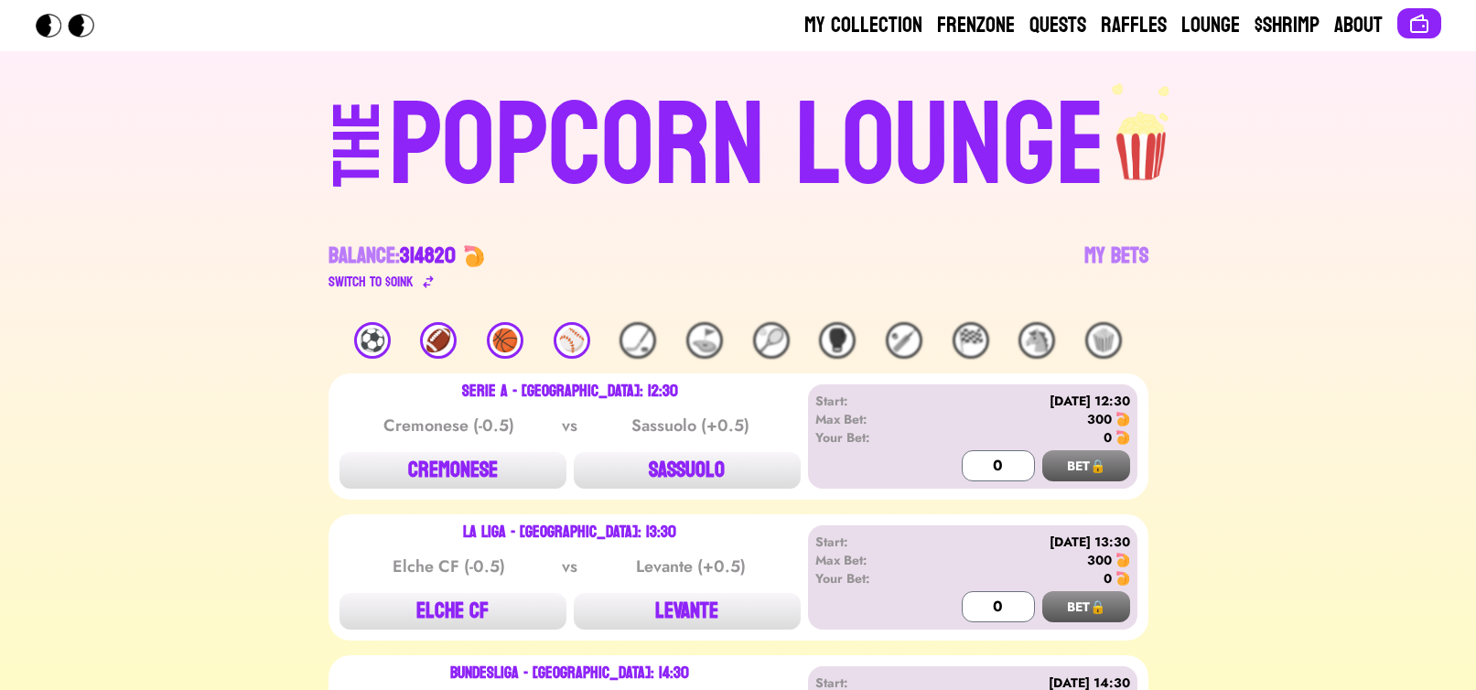 This screenshot has height=690, width=1476. Describe the element at coordinates (687, 611) in the screenshot. I see `button: LEVANTE` at that location.